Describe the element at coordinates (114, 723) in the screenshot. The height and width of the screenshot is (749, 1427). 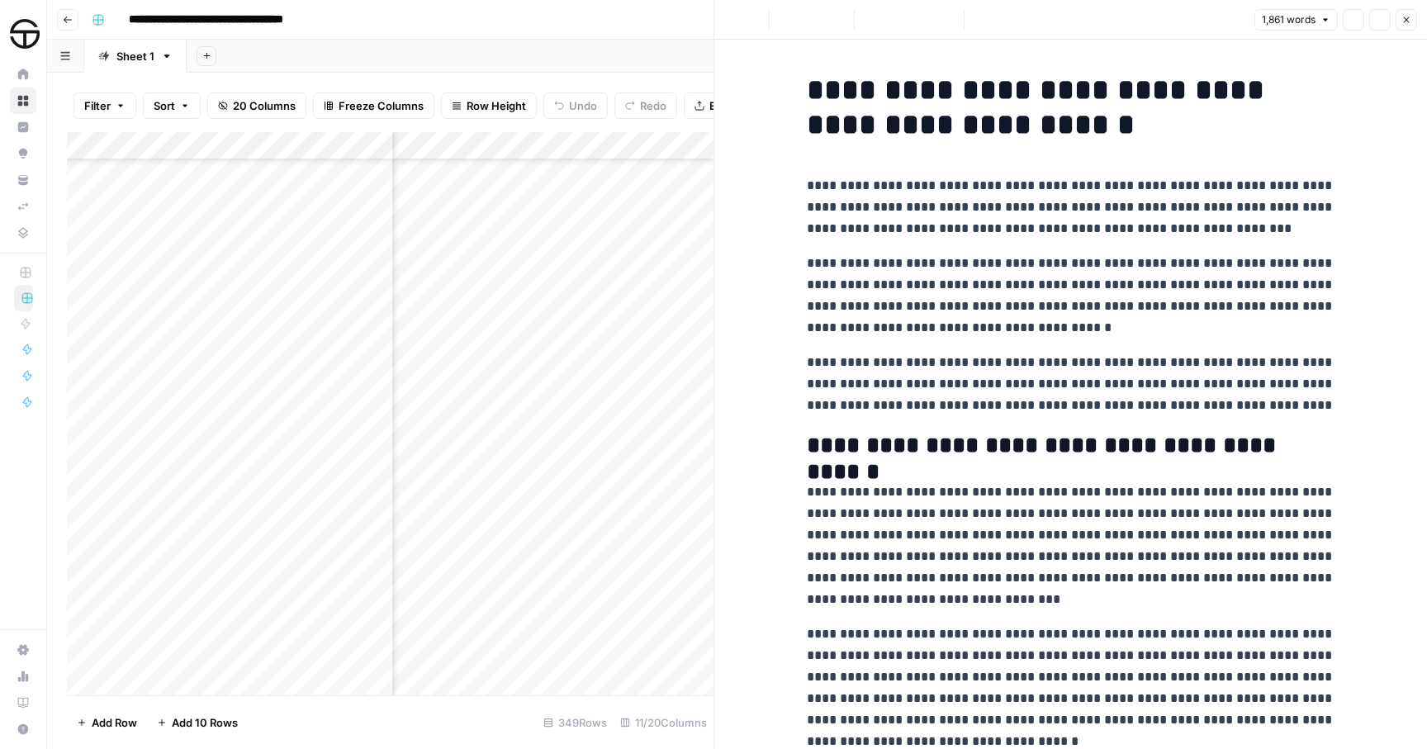
I see `span: Add Row` at that location.